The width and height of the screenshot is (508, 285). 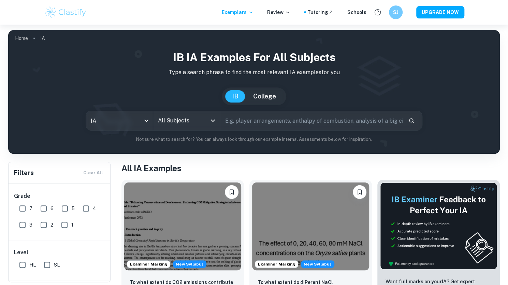 I want to click on div: Tutoring, so click(x=321, y=12).